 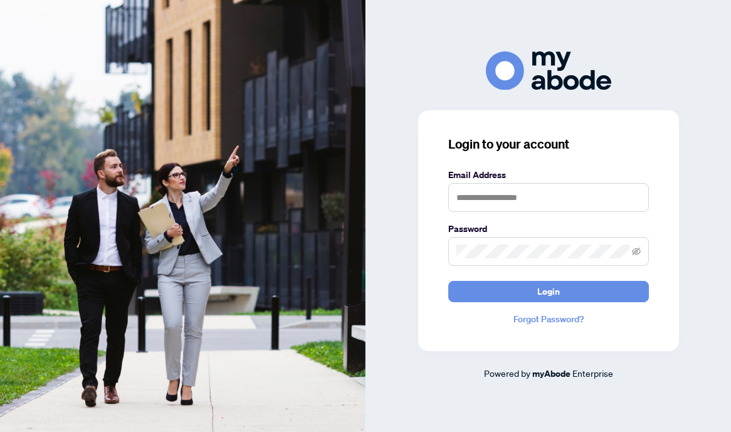 What do you see at coordinates (549, 292) in the screenshot?
I see `span: Login` at bounding box center [549, 292].